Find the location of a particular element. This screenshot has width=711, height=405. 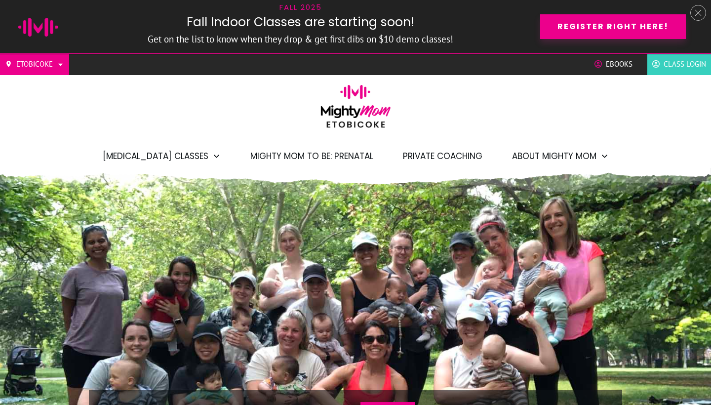

span: Etobicoke is located at coordinates (35, 64).